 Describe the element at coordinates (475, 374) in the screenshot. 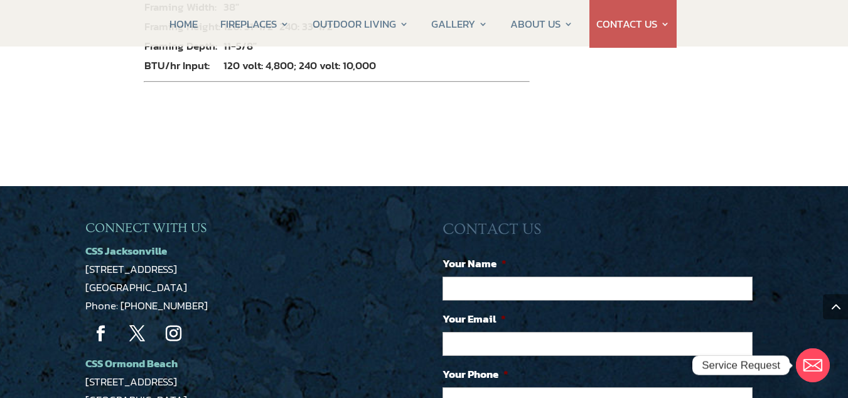

I see `label: Your Phone` at that location.